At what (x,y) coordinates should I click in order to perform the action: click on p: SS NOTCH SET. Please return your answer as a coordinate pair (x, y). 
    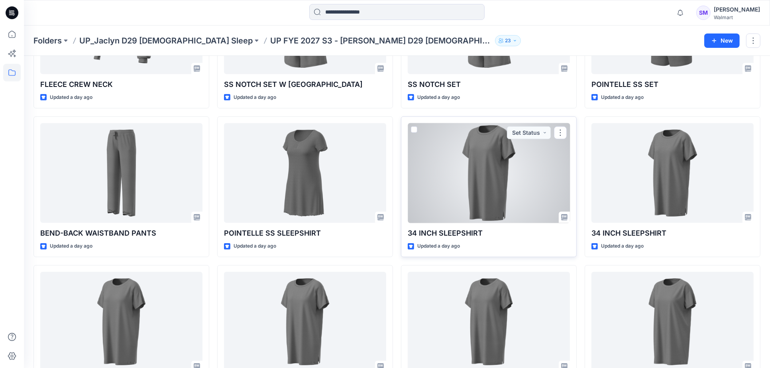
    Looking at the image, I should click on (489, 85).